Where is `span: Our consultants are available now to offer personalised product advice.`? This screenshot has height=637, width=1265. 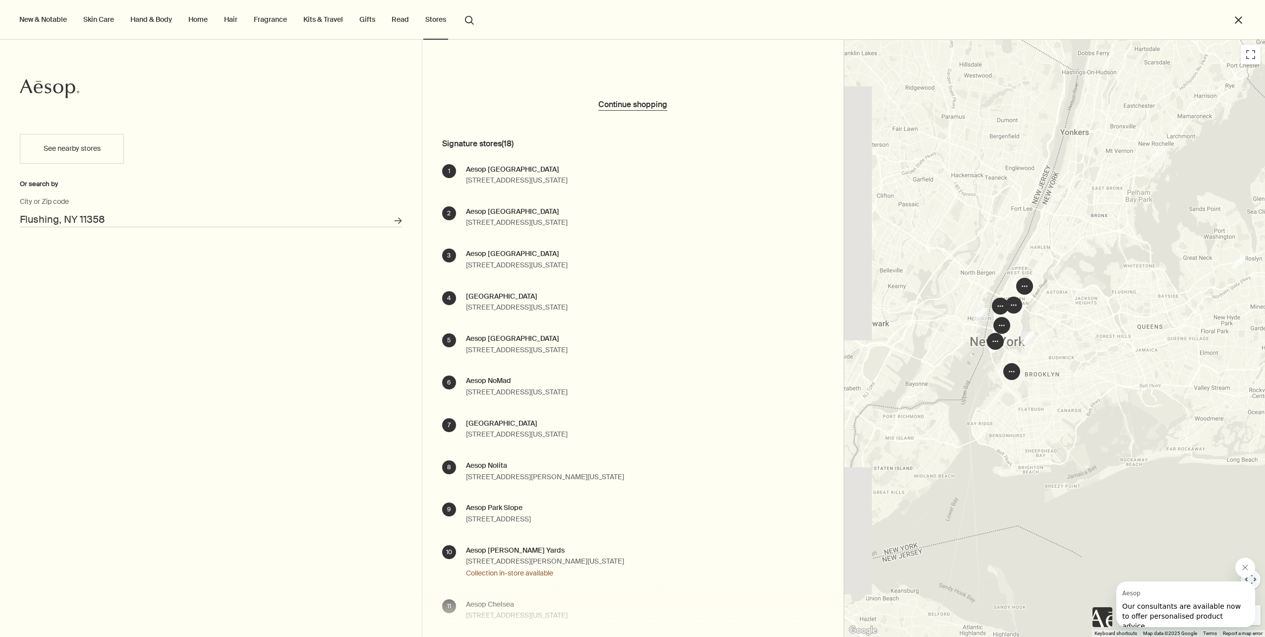 span: Our consultants are available now to offer personalised product advice. is located at coordinates (65, 35).